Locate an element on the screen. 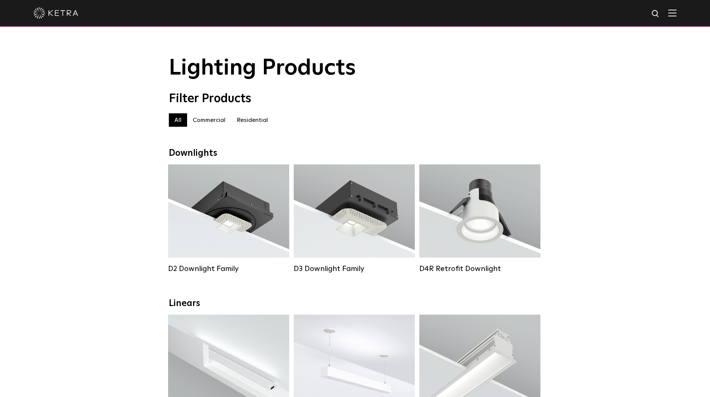  div: D4R Retrofit Downlight is located at coordinates (480, 269).